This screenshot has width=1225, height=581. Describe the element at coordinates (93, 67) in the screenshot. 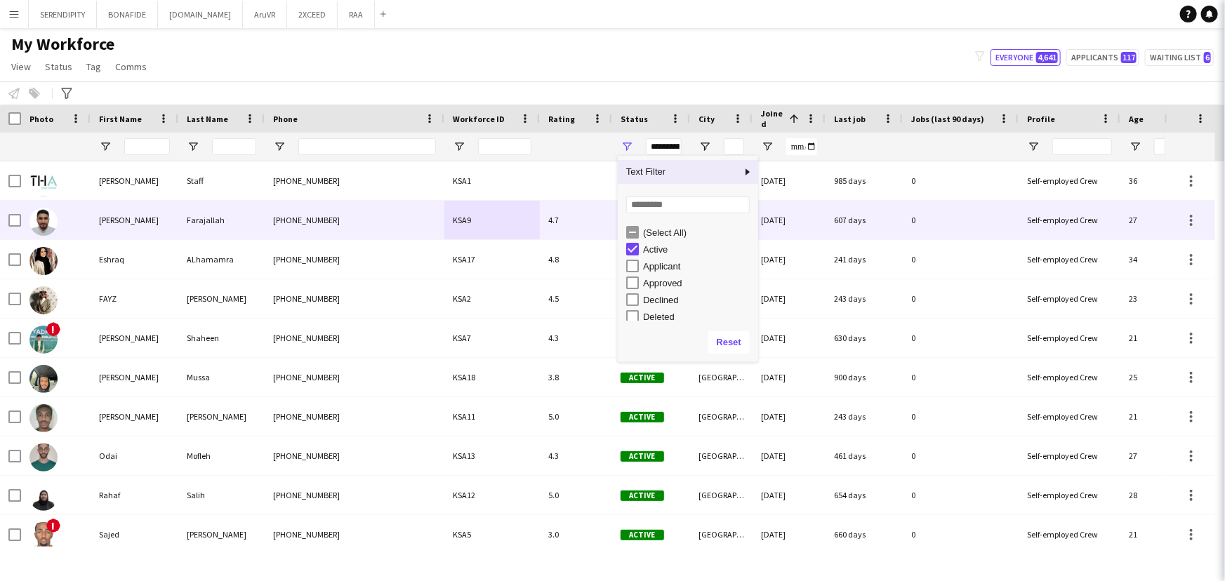

I see `a: Tag` at that location.